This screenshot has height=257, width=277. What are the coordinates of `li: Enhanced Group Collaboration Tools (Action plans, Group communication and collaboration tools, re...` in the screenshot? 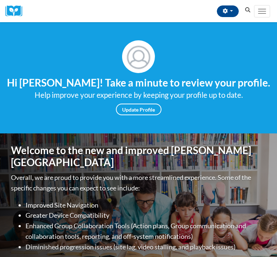 It's located at (146, 232).